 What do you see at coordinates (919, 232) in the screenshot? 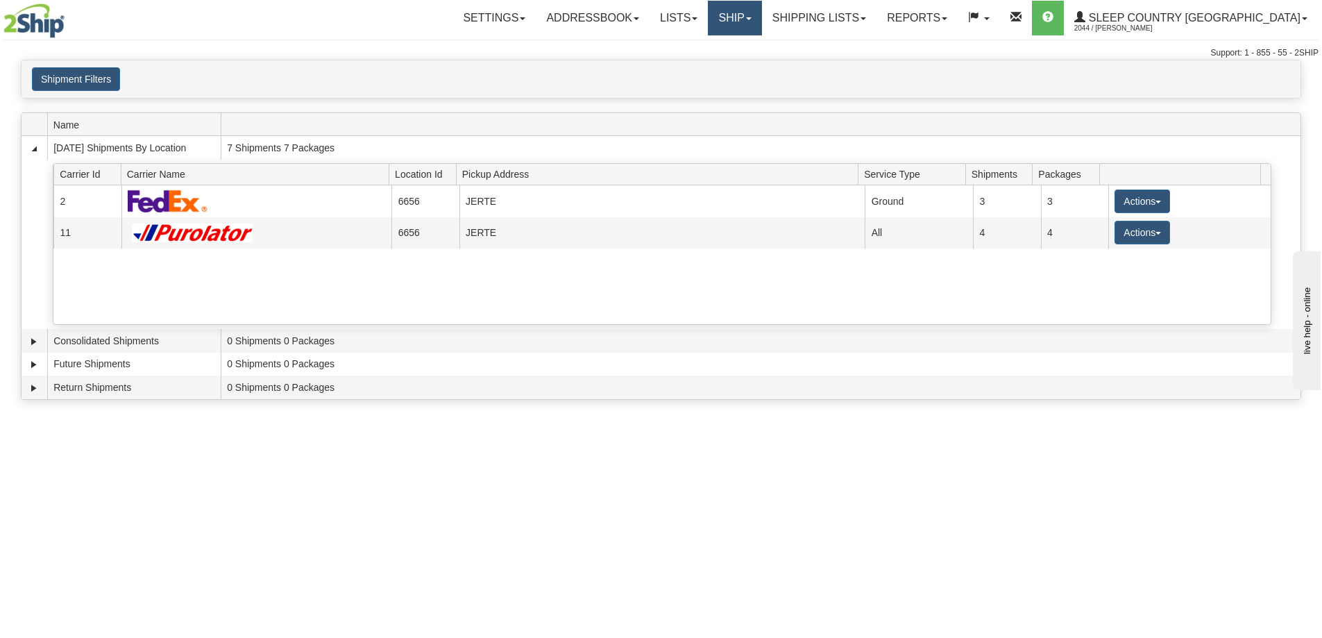
I see `td: All` at bounding box center [919, 232].